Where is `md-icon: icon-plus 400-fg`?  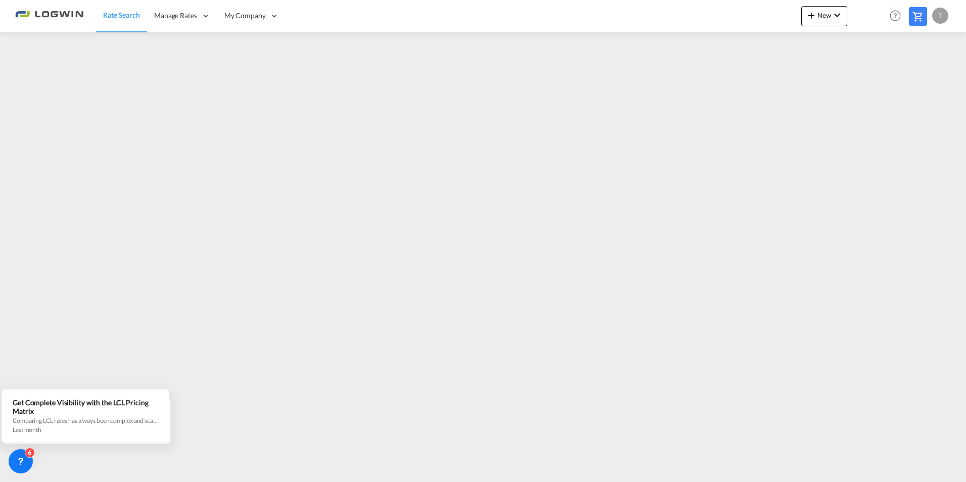
md-icon: icon-plus 400-fg is located at coordinates (811, 15).